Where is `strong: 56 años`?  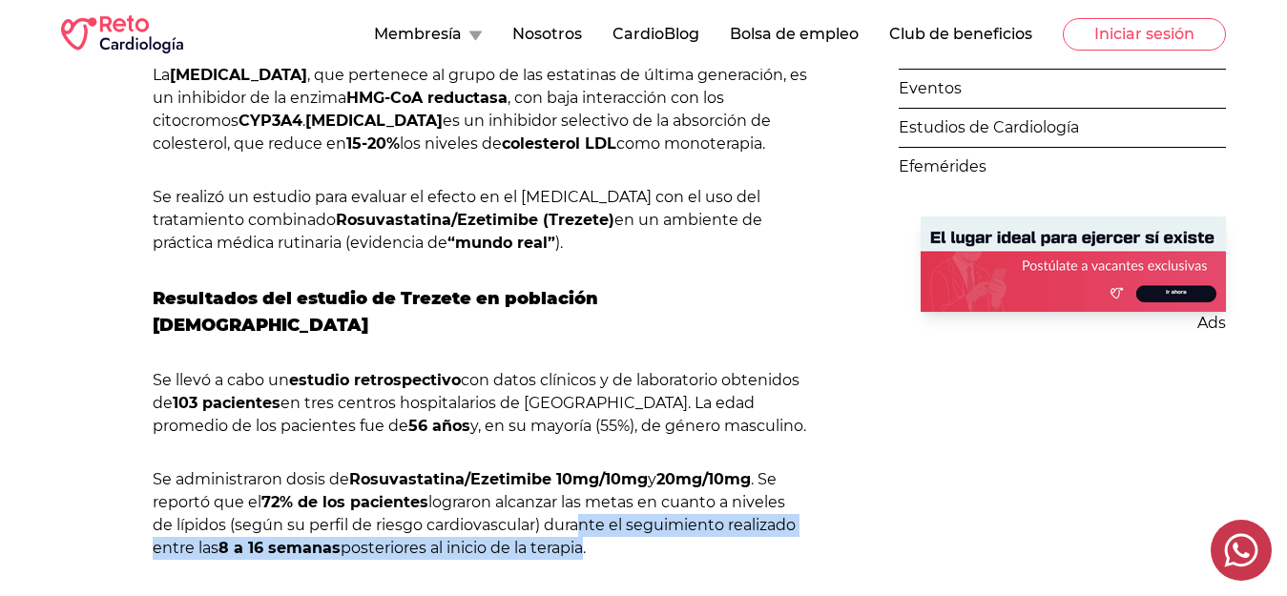
strong: 56 años is located at coordinates (439, 426).